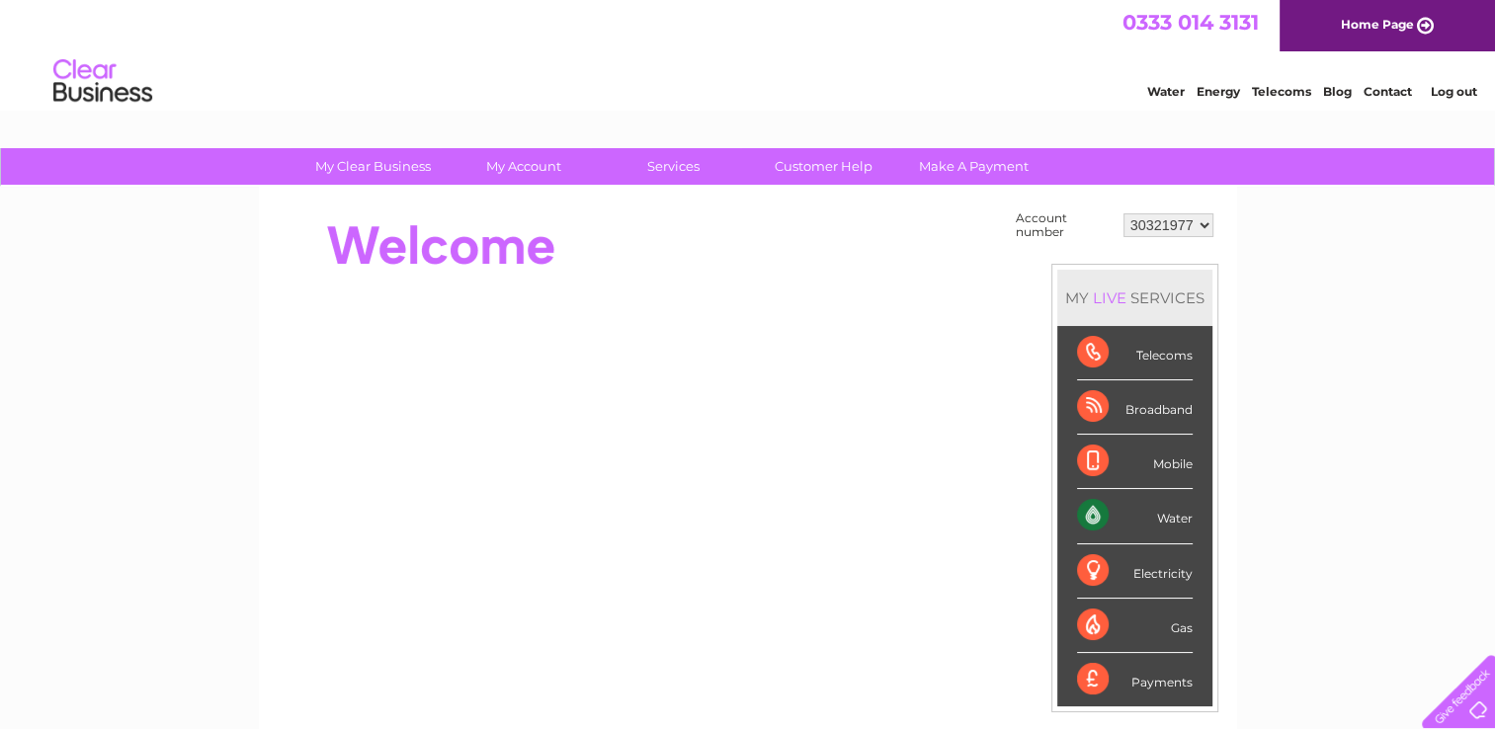  What do you see at coordinates (1166, 91) in the screenshot?
I see `a: Water` at bounding box center [1166, 91].